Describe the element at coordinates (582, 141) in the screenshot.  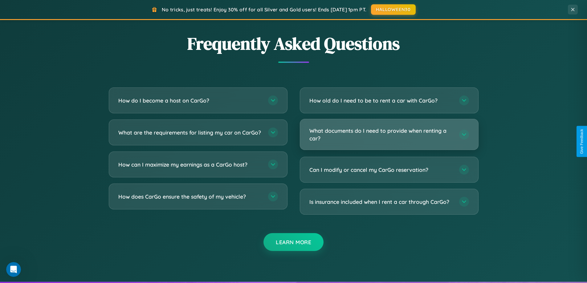
I see `div: Give Feedback` at that location.